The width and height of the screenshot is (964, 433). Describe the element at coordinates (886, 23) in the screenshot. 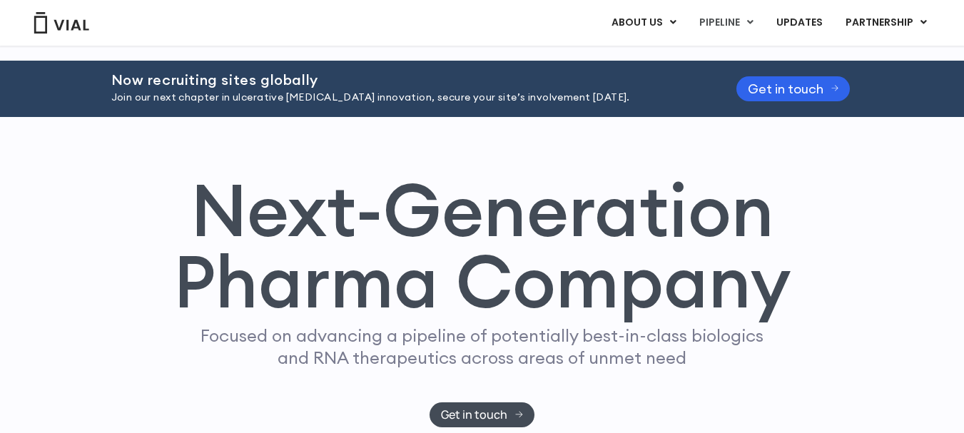

I see `a: PARTNERSHIPMenu Toggle` at that location.